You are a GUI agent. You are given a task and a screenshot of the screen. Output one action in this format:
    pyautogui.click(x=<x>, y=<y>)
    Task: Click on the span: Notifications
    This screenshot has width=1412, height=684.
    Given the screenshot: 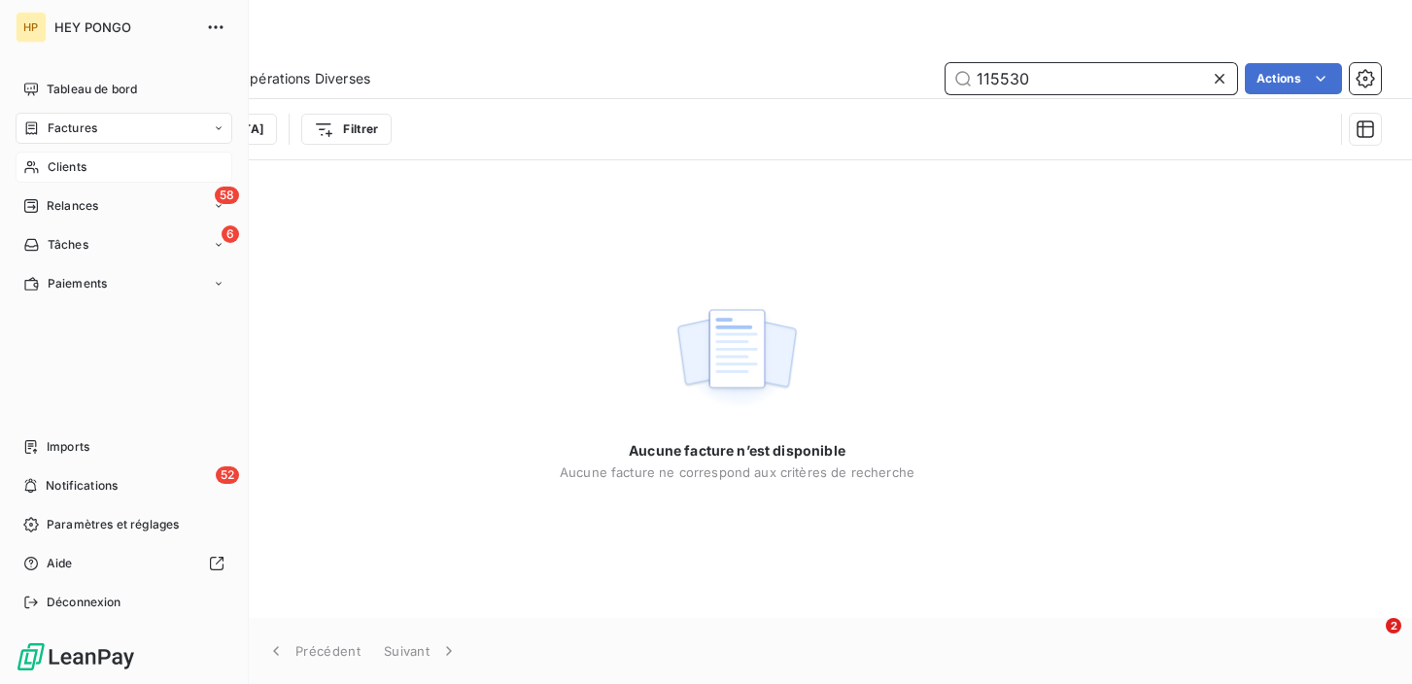 What is the action you would take?
    pyautogui.click(x=82, y=486)
    